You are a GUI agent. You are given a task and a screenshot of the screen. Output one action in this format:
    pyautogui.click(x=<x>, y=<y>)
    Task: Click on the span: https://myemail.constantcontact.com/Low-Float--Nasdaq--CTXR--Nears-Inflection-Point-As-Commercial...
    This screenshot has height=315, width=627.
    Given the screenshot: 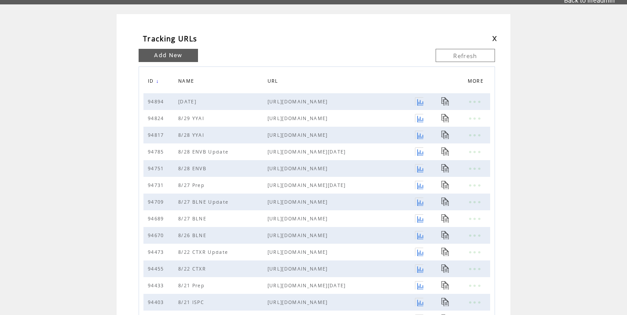 What is the action you would take?
    pyautogui.click(x=341, y=269)
    